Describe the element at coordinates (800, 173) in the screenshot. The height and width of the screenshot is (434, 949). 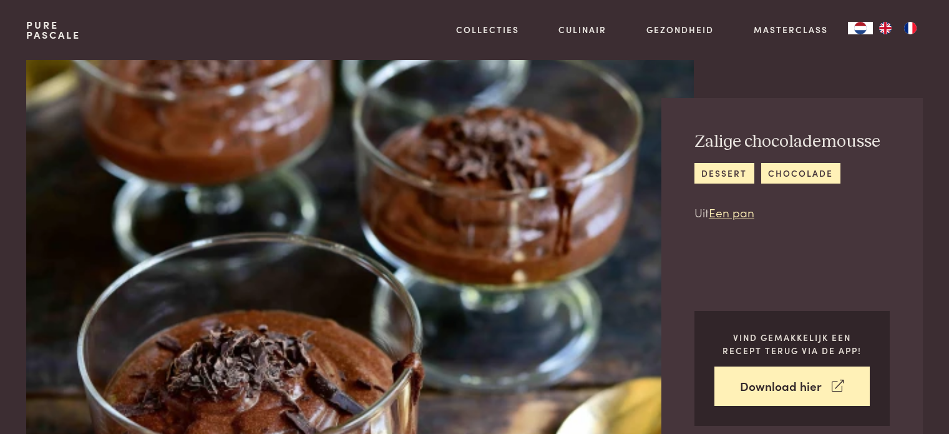
I see `a: chocolade` at that location.